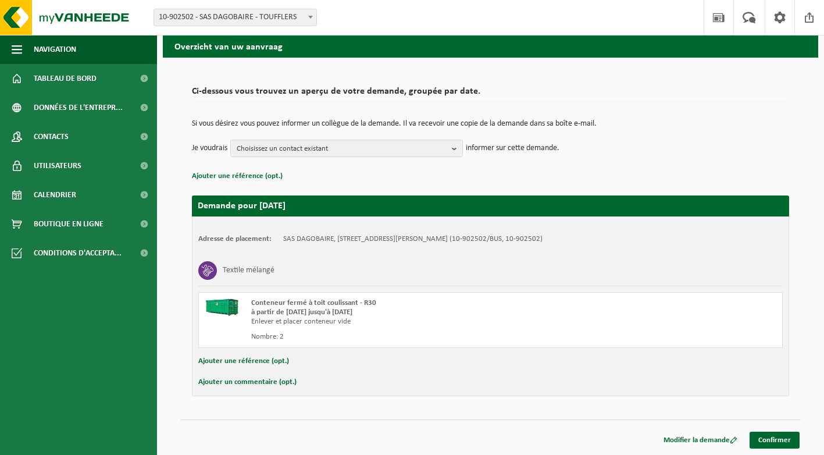 This screenshot has height=455, width=824. What do you see at coordinates (235, 238) in the screenshot?
I see `strong: Adresse de placement:` at bounding box center [235, 238].